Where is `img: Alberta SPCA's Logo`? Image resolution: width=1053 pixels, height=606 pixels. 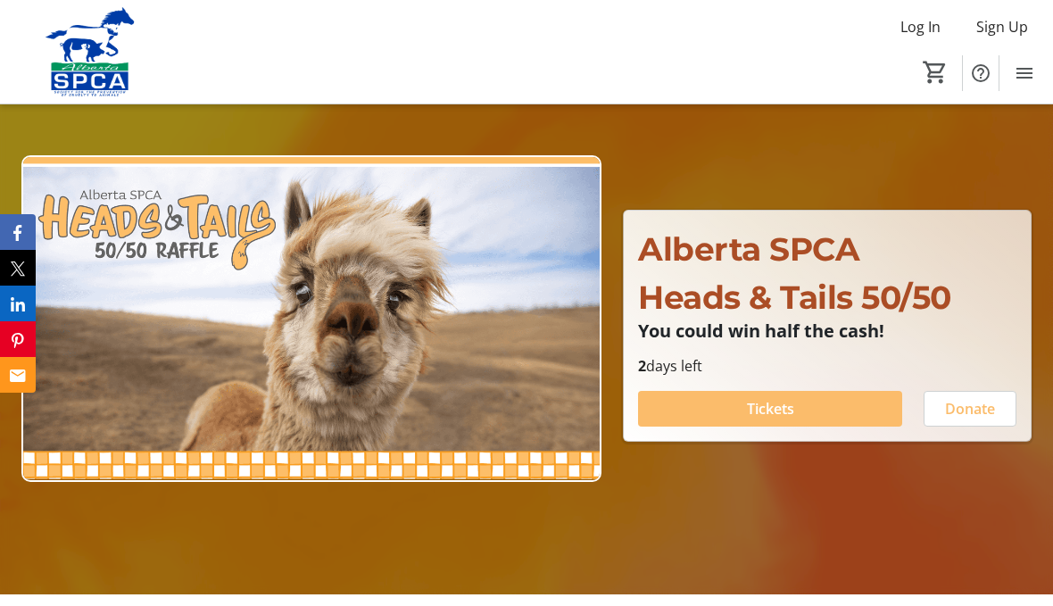 img: Alberta SPCA's Logo is located at coordinates (90, 52).